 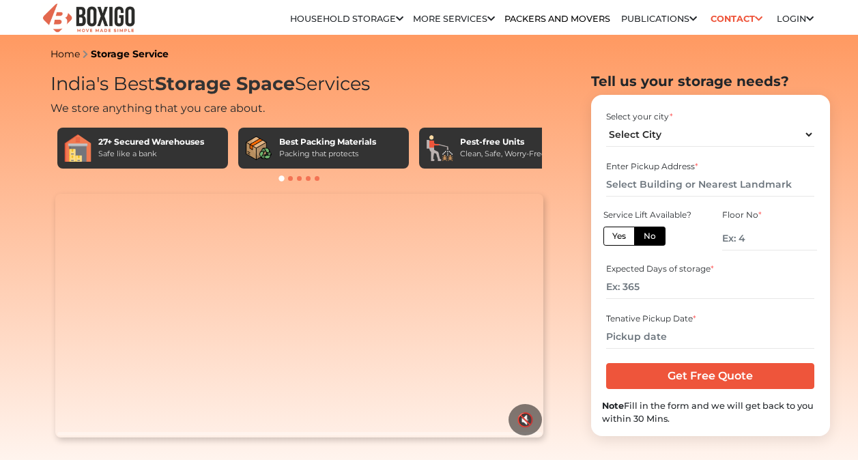 What do you see at coordinates (650, 215) in the screenshot?
I see `div: Service Lift Available?` at bounding box center [650, 215].